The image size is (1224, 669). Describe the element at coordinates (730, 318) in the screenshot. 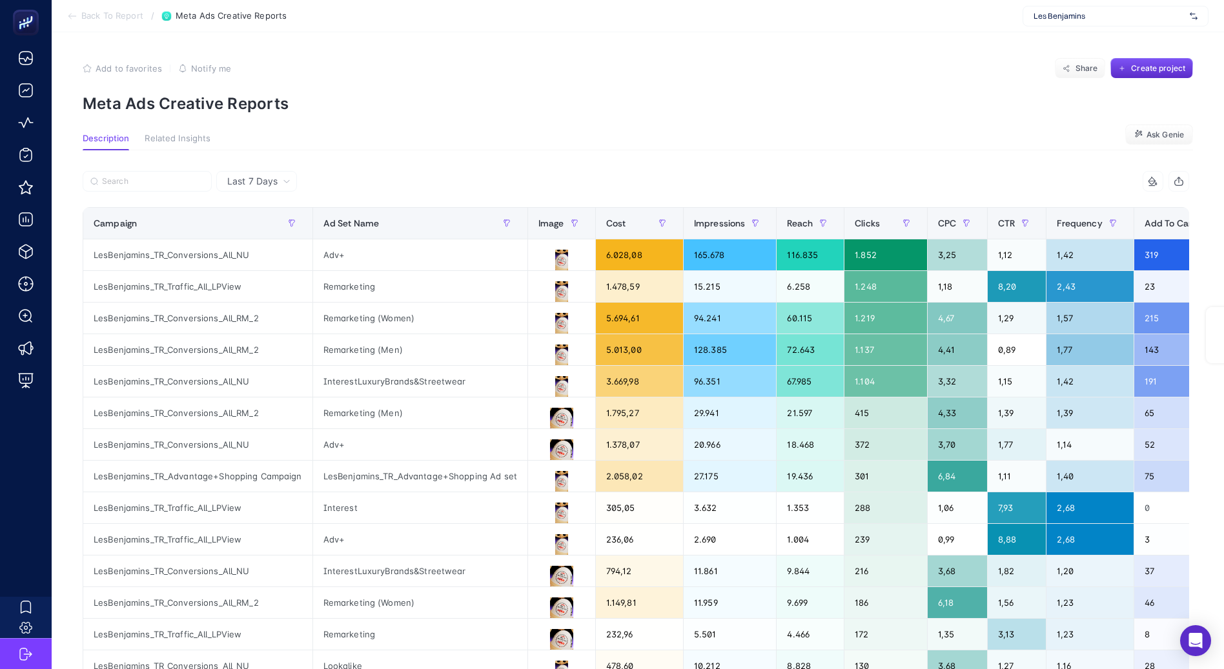

I see `div: 94.241` at that location.